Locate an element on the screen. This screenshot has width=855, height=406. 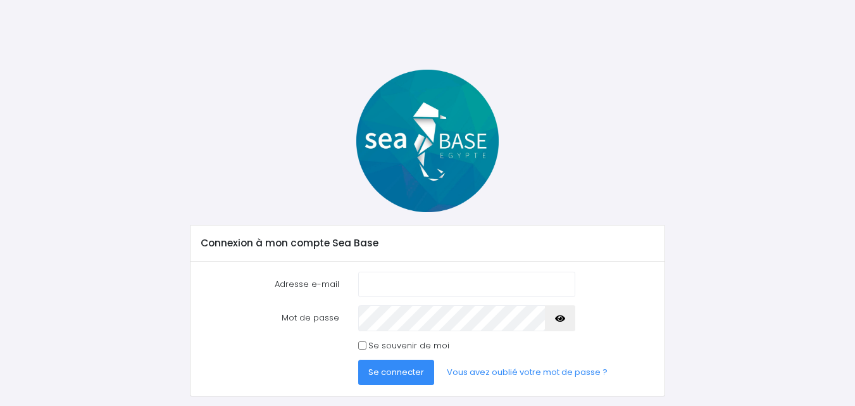
a: Vous avez oublié votre mot de passe ? is located at coordinates (527, 372).